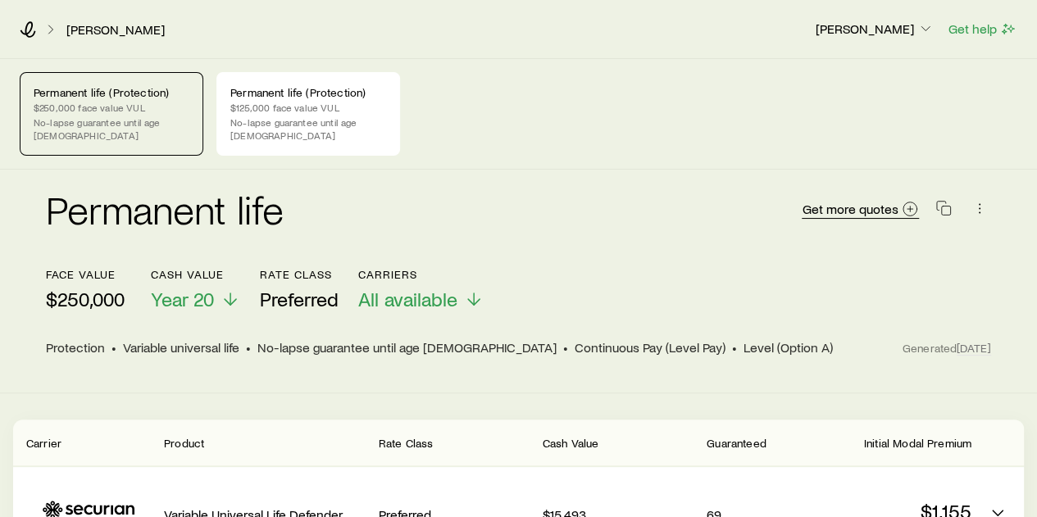  What do you see at coordinates (860, 209) in the screenshot?
I see `a: Get more quotes` at bounding box center [860, 209].